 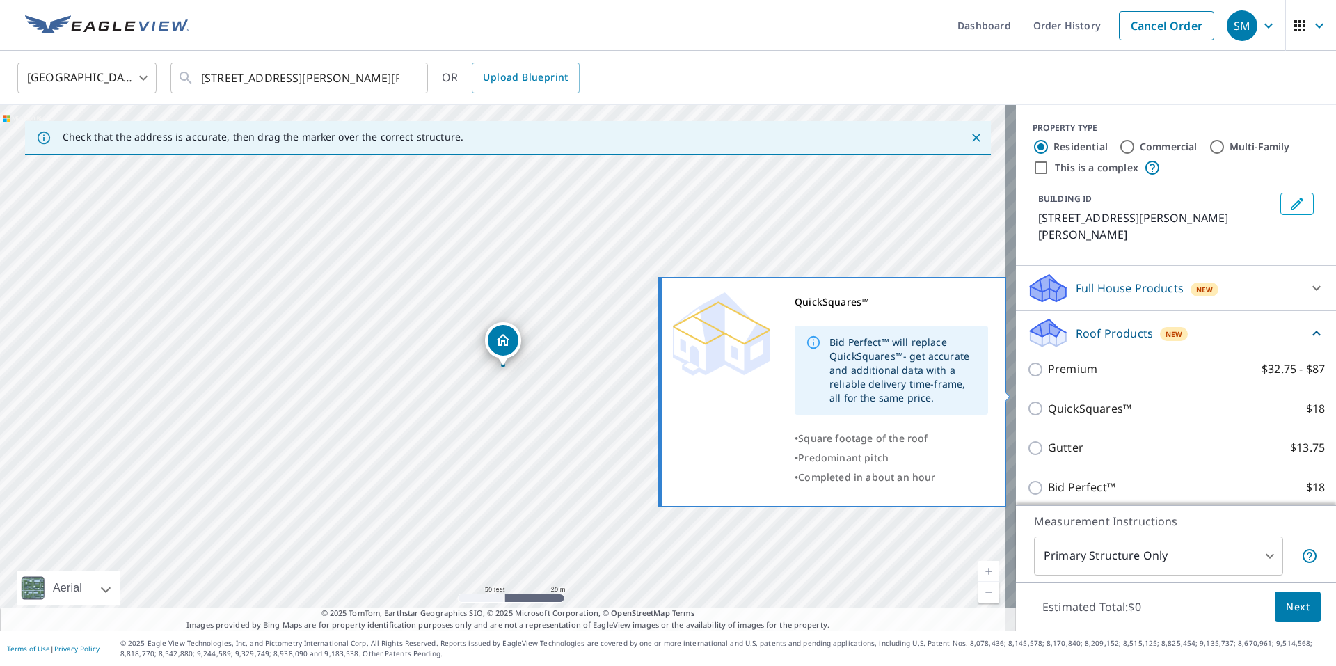 I want to click on span: © 2025 TomTom, Earthstar Geographics SIO, © 2025 Microsoft Corporation, ©, so click(x=508, y=613).